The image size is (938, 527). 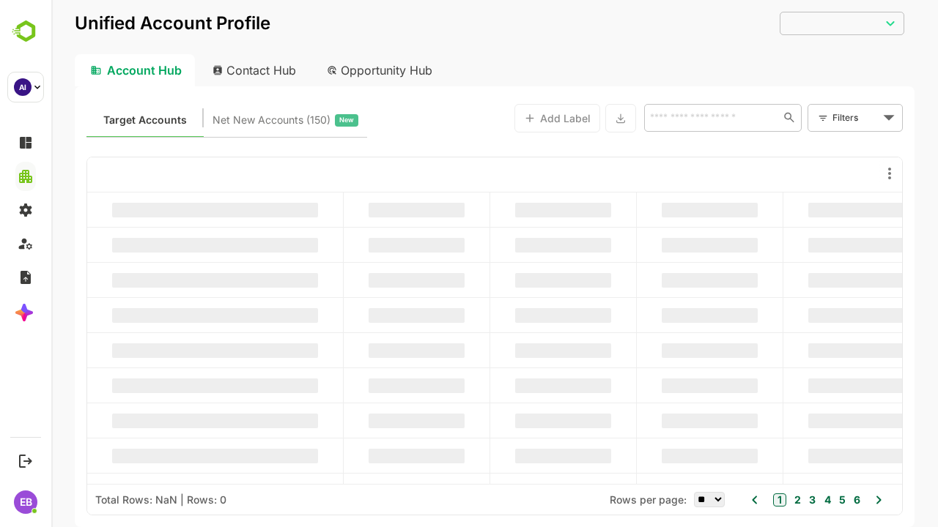 I want to click on button: 3, so click(x=759, y=500).